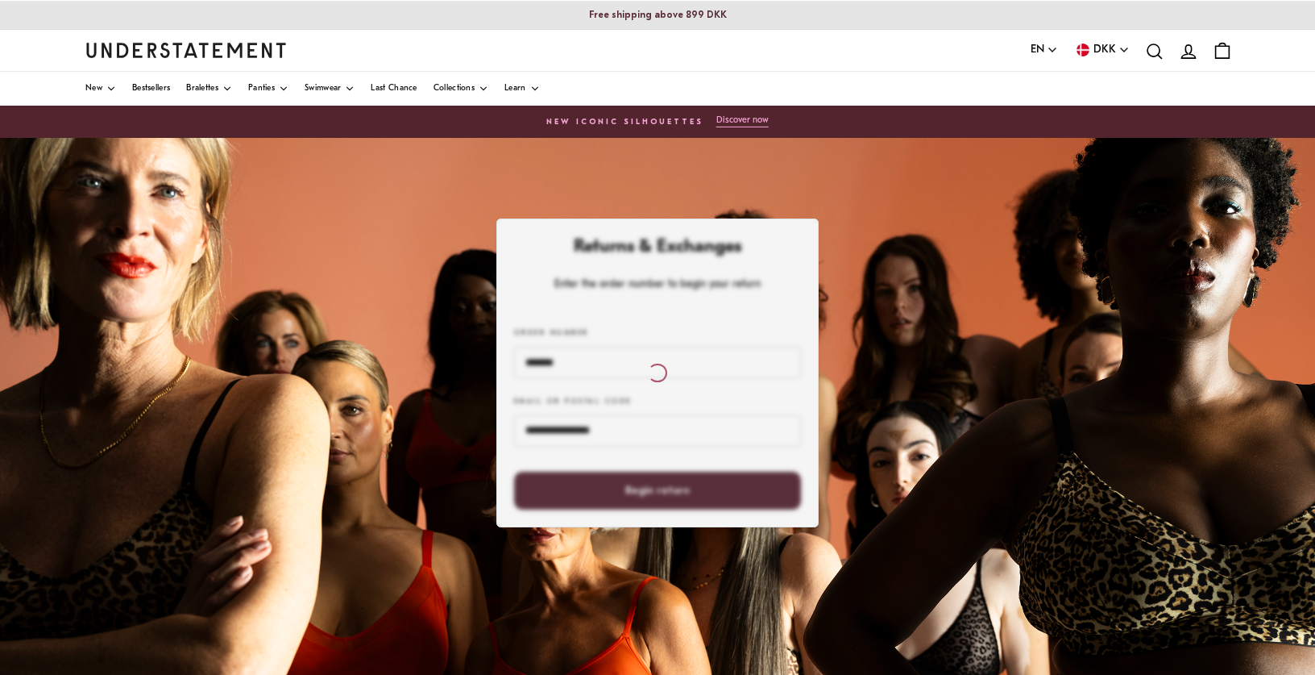 Image resolution: width=1315 pixels, height=675 pixels. Describe the element at coordinates (209, 89) in the screenshot. I see `a: Bralettes` at that location.